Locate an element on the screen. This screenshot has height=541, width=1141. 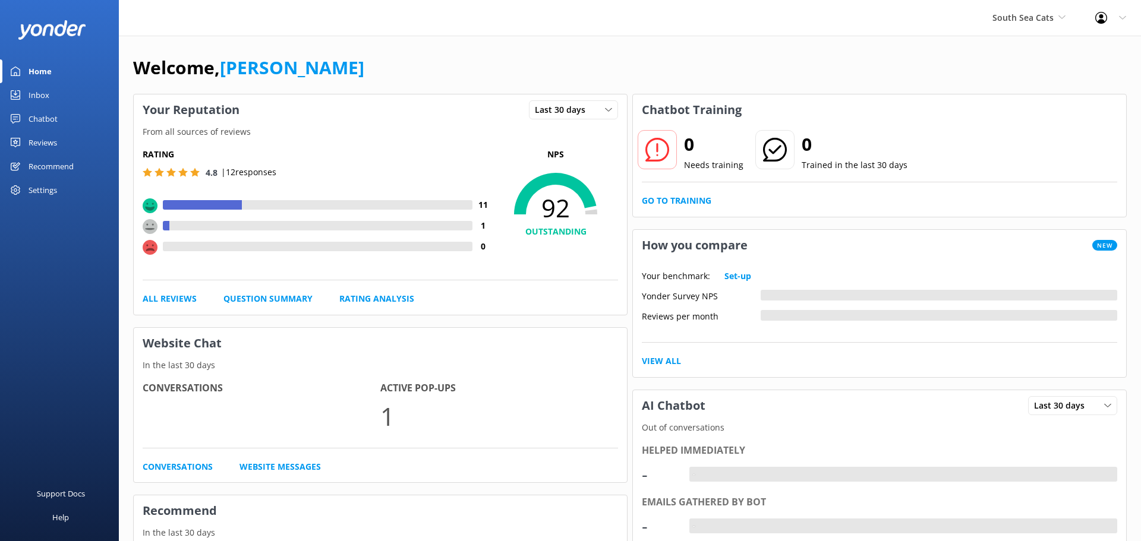
div: Home is located at coordinates (40, 71).